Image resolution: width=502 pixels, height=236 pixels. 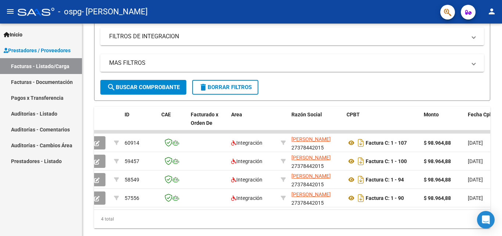 What do you see at coordinates (382, 123) in the screenshot?
I see `datatable-header-cell: CPBT` at bounding box center [382, 123].